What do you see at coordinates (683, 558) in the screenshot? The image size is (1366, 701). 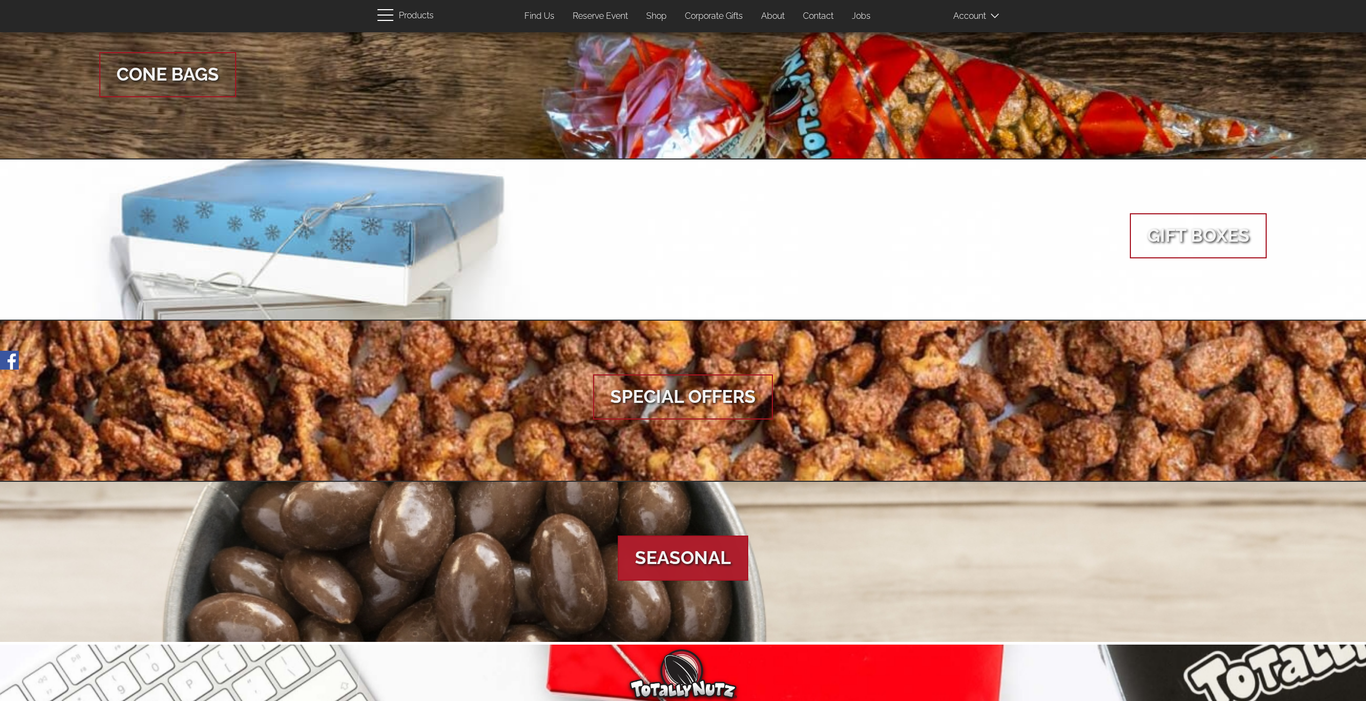 I see `span: Seasonal` at bounding box center [683, 558].